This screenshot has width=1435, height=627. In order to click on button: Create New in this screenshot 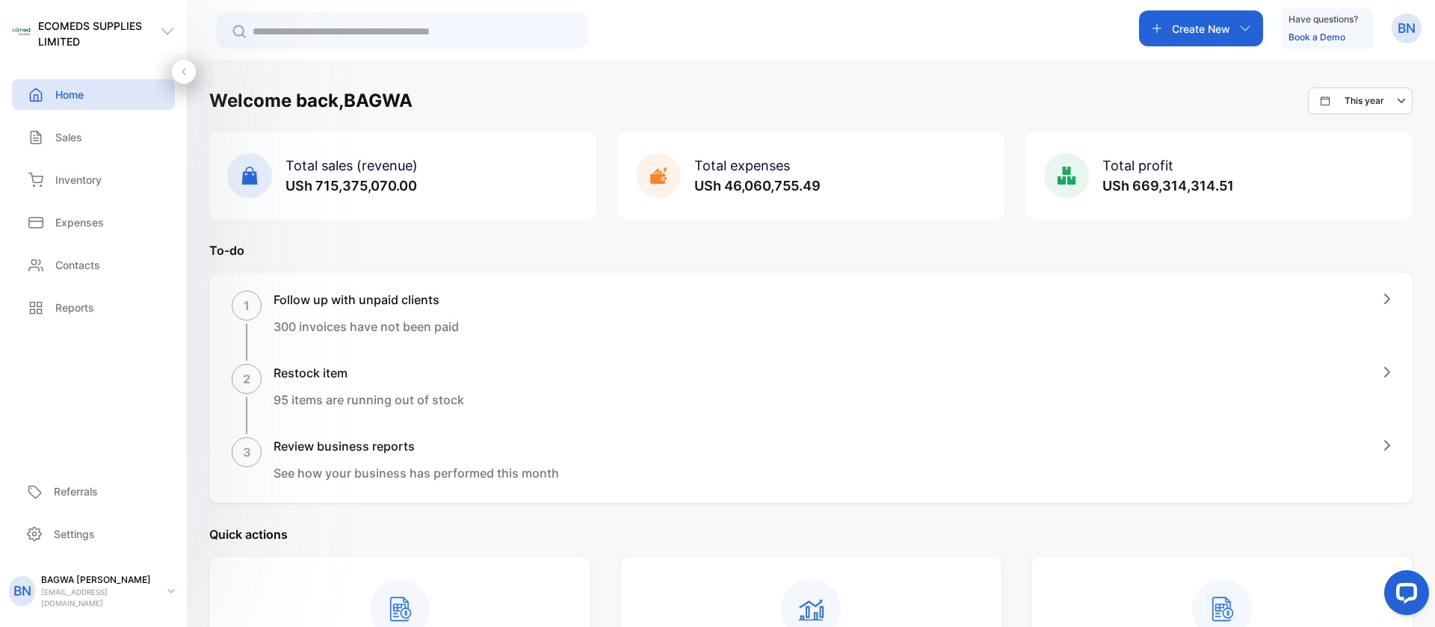, I will do `click(1201, 28)`.